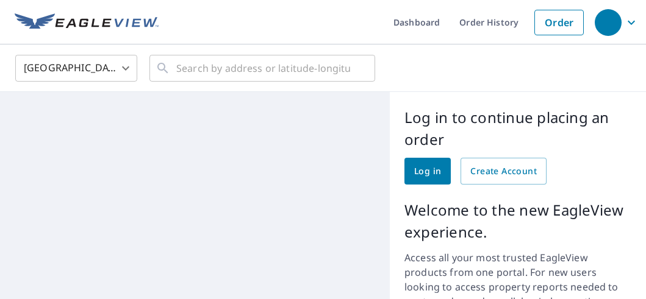 The image size is (646, 299). Describe the element at coordinates (427, 171) in the screenshot. I see `a: Log in` at that location.